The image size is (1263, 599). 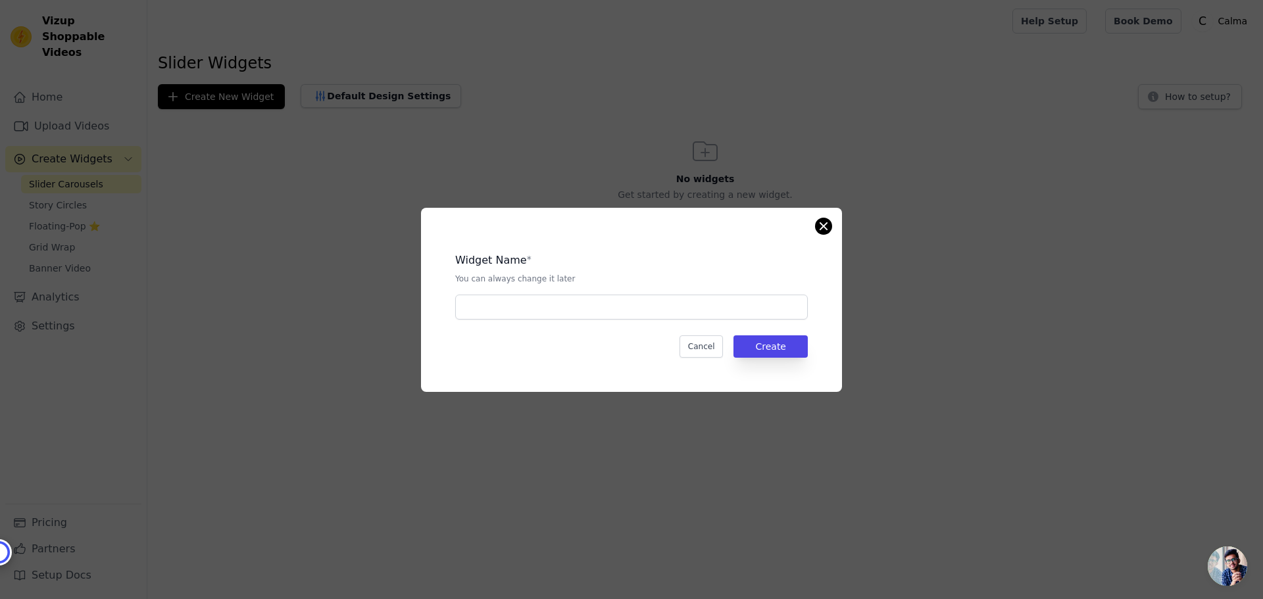 What do you see at coordinates (491, 261) in the screenshot?
I see `legend: Widget Name` at bounding box center [491, 261].